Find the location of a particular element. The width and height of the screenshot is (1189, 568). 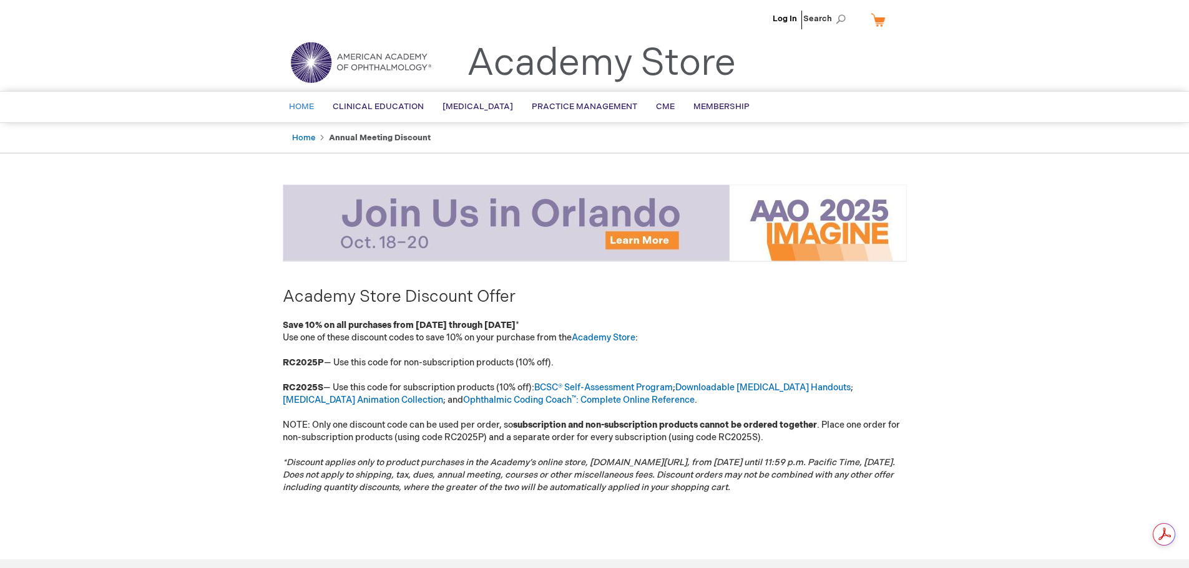

p: Use one of these discount codes to save 10% on your purchase from the : — Use this code for non-s... is located at coordinates (595, 413).